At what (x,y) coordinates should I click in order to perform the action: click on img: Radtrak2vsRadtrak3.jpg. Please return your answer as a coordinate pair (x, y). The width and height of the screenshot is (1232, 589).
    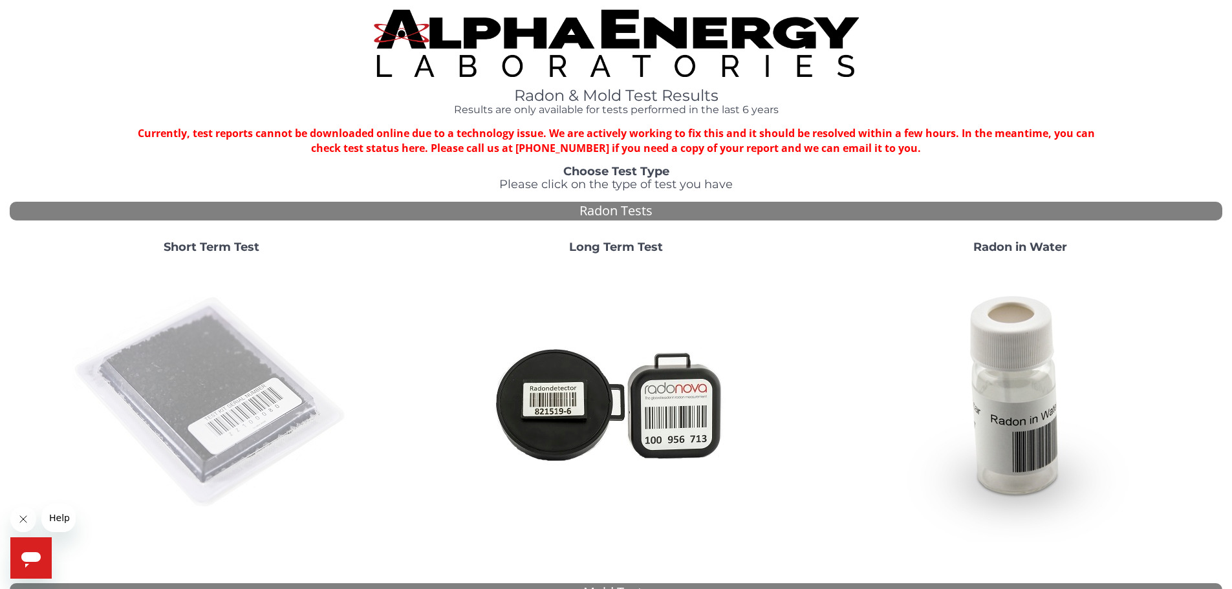
    Looking at the image, I should click on (616, 403).